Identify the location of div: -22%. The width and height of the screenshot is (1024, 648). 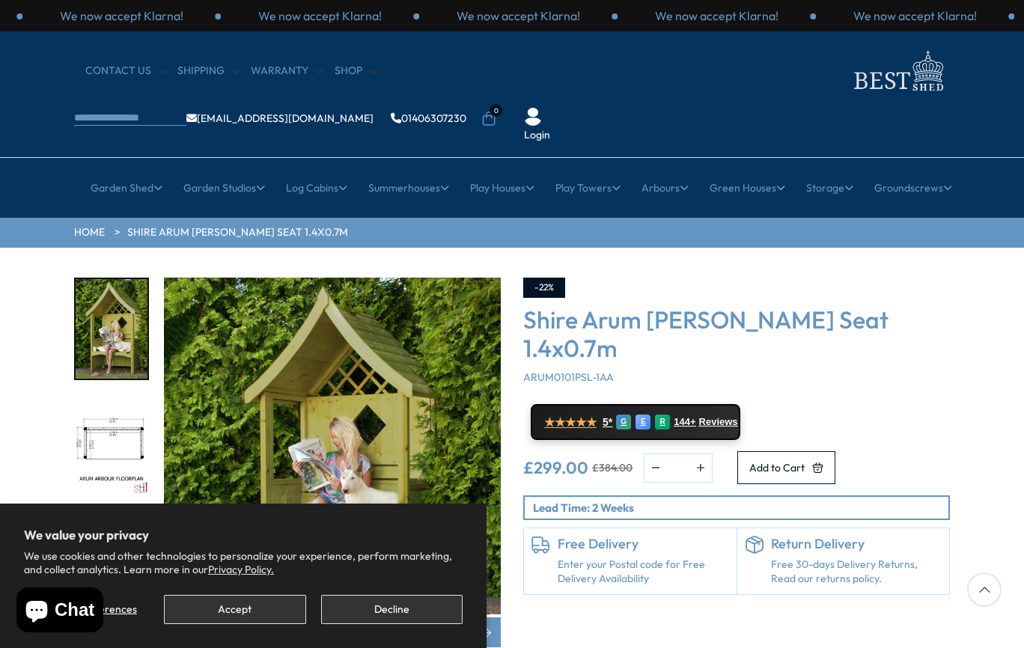
(544, 287).